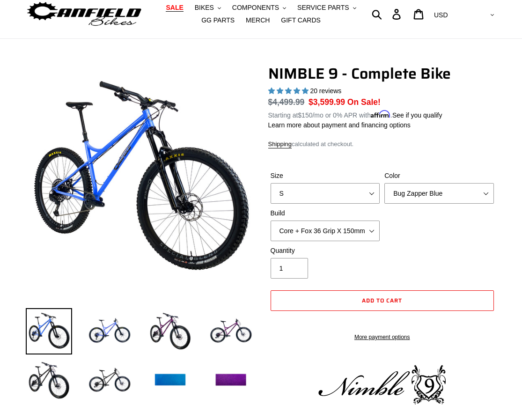 Image resolution: width=522 pixels, height=413 pixels. I want to click on label: Build, so click(326, 213).